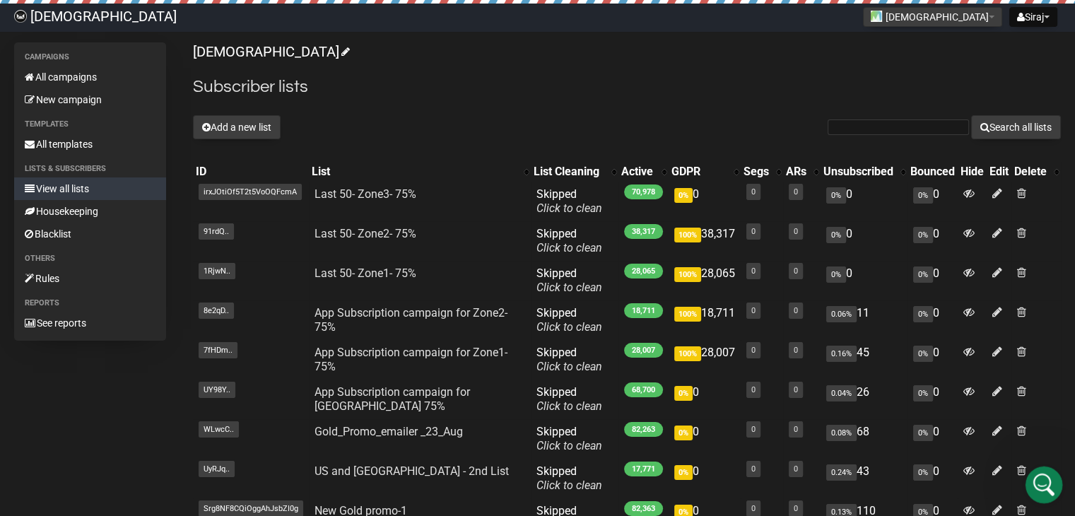 This screenshot has height=516, width=1075. What do you see at coordinates (801, 172) in the screenshot?
I see `th: ARs: No sort applied, activate to apply an ascending sort` at bounding box center [801, 172].